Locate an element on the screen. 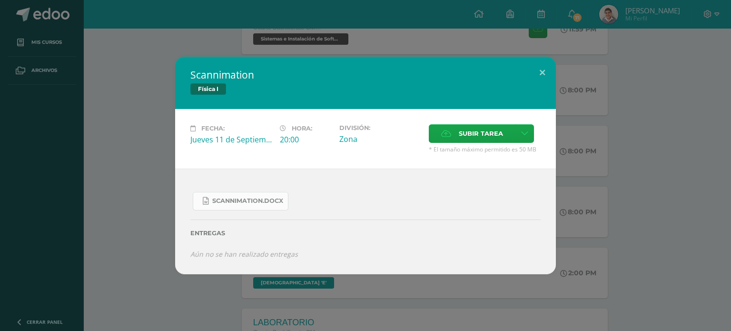  button: Close (Esc) is located at coordinates (542, 73).